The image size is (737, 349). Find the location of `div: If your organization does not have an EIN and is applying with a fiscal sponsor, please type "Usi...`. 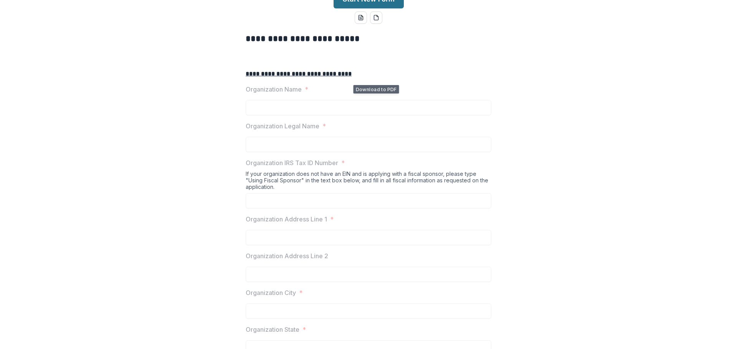

div: If your organization does not have an EIN and is applying with a fiscal sponsor, please type "Usi... is located at coordinates (368, 182).